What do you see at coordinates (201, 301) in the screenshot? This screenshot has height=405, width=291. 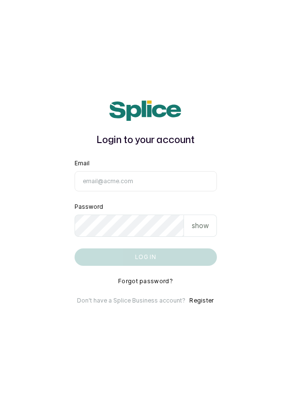 I see `button: Register` at bounding box center [201, 301].